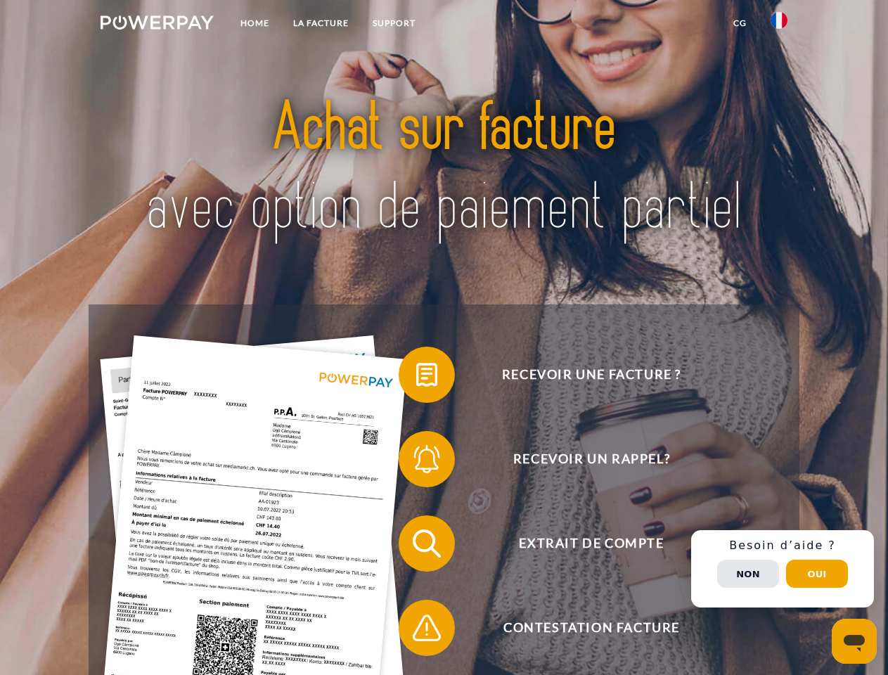  I want to click on button: Extrait de compte, so click(582, 544).